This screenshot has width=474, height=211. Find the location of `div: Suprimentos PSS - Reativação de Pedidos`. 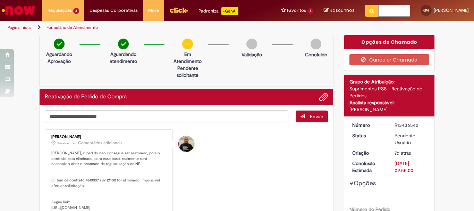

div: Suprimentos PSS - Reativação de Pedidos is located at coordinates (389, 92).